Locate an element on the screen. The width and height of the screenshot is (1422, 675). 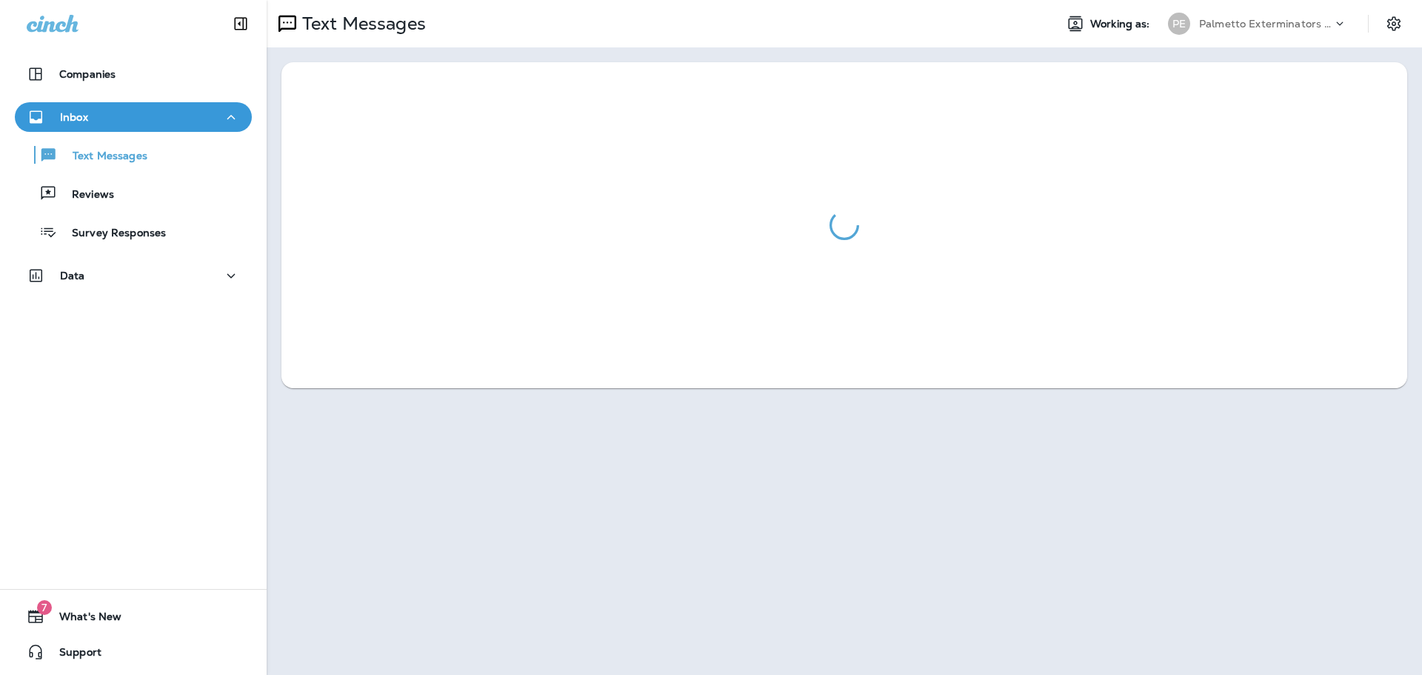
p: Palmetto Exterminators LLC is located at coordinates (1266, 24).